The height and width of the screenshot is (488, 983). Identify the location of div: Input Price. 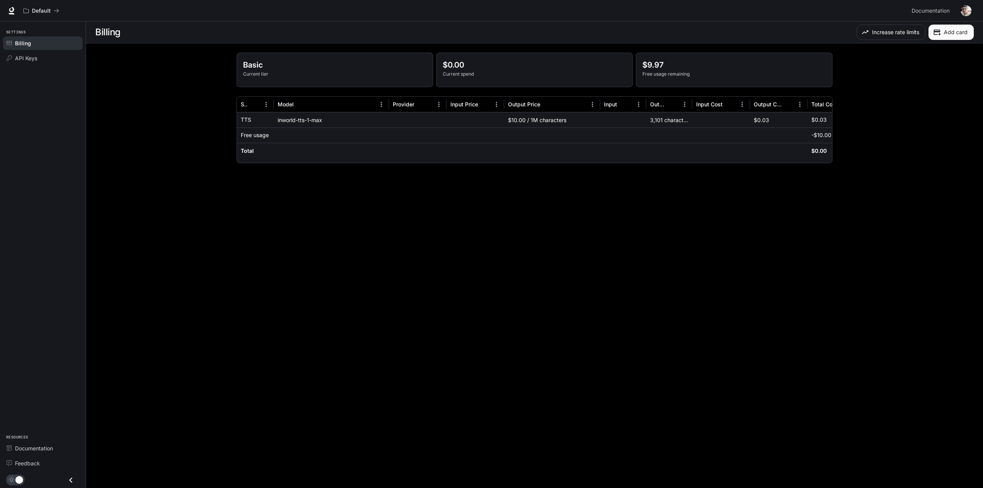
(464, 104).